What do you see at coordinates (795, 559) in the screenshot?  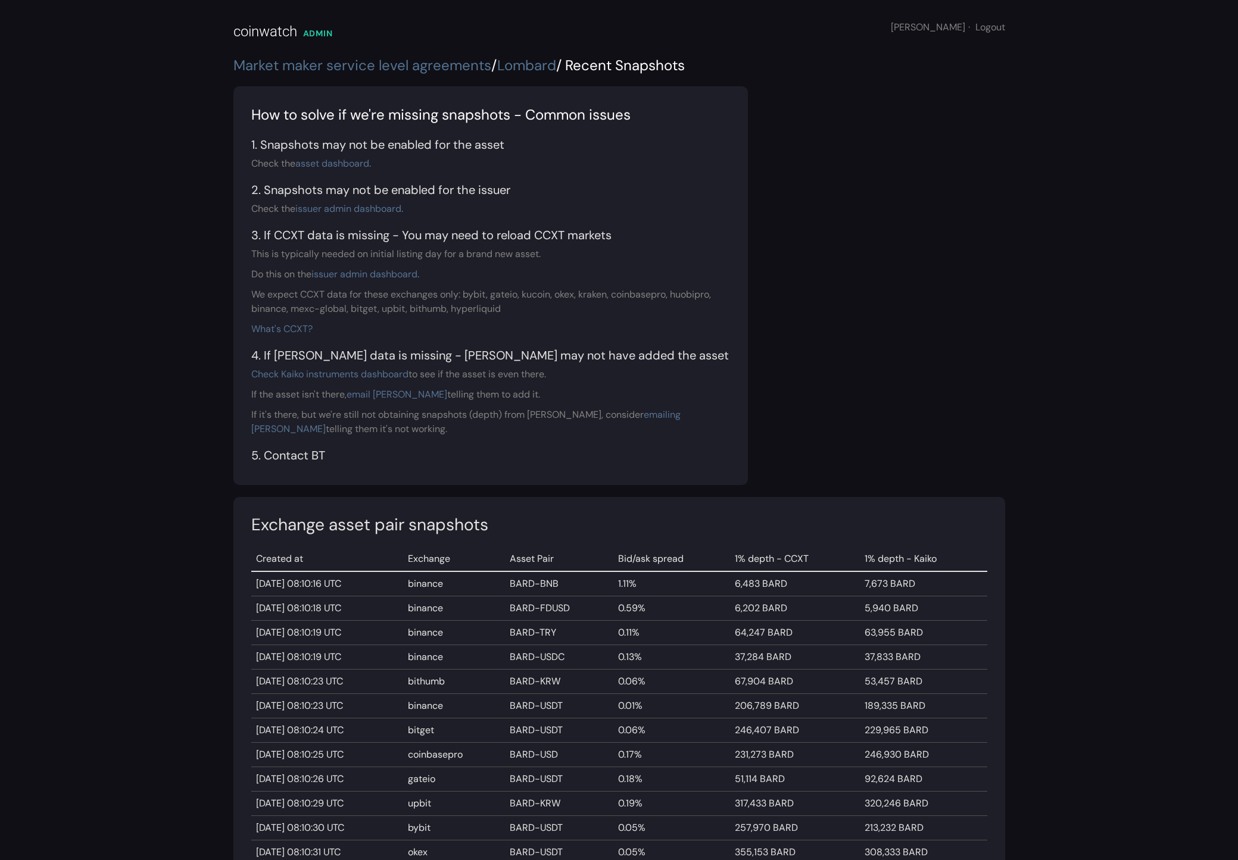 I see `td: 1% depth - CCXT` at bounding box center [795, 559].